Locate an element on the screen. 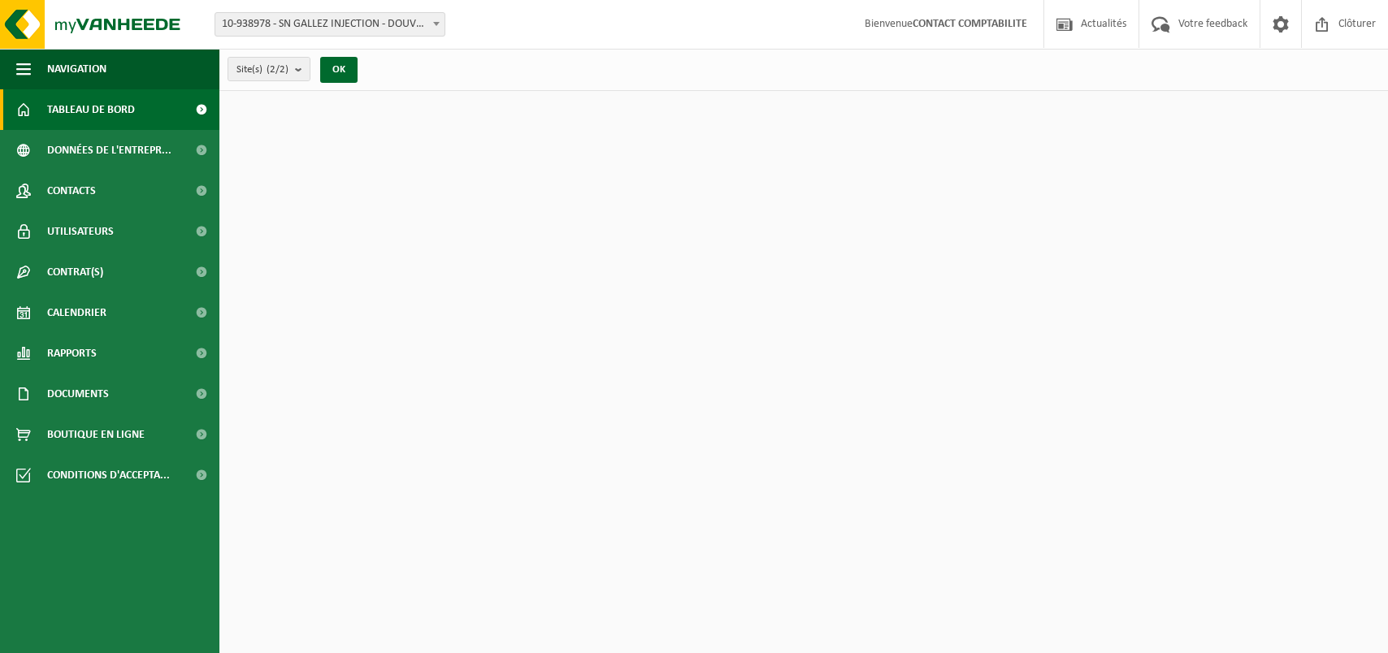  span: Site(s) is located at coordinates (262, 70).